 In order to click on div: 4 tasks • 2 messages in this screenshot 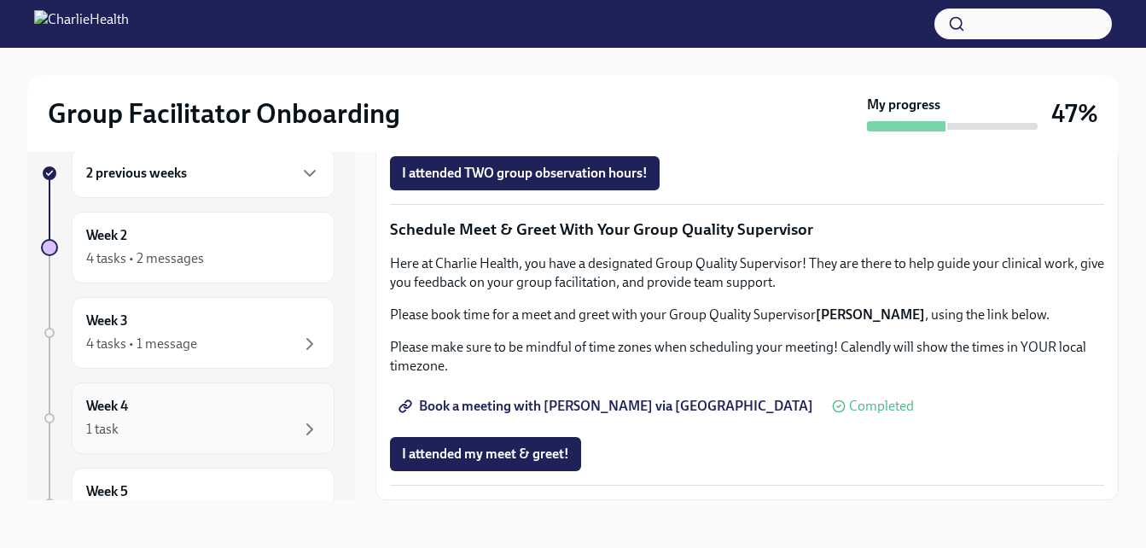, I will do `click(145, 259)`.